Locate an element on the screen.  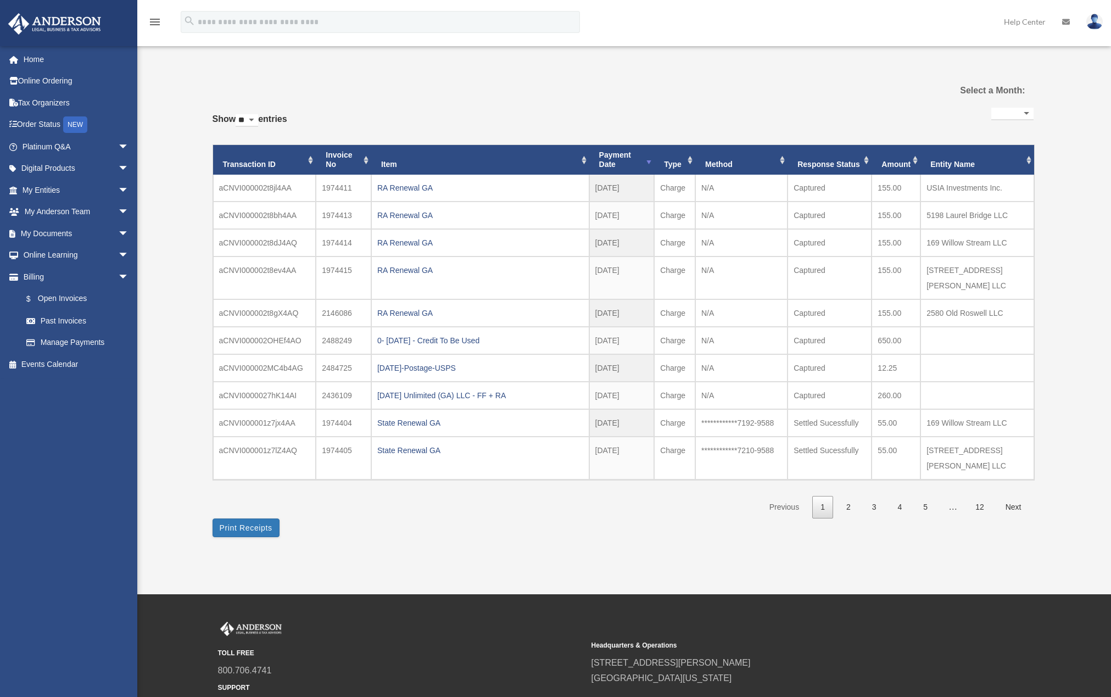
td: aCNVI000002t8ev4AA is located at coordinates (265, 278).